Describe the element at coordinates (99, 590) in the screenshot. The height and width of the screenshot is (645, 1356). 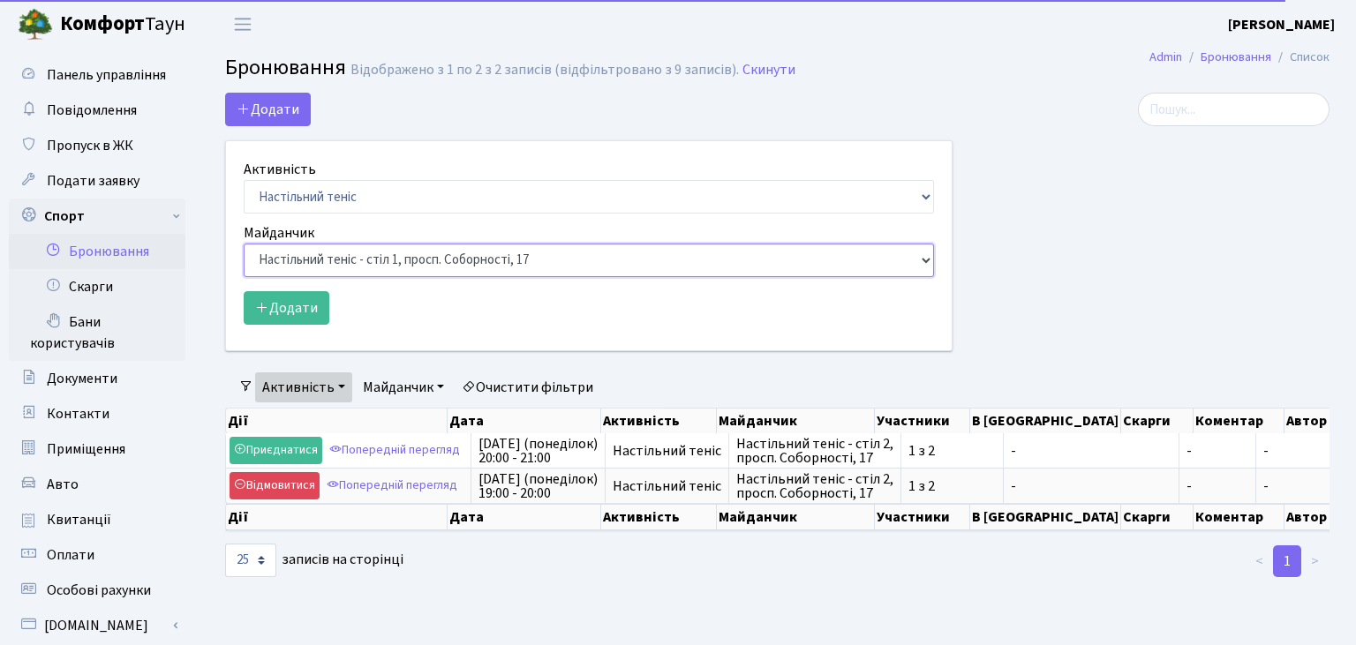
I see `span: Особові рахунки` at that location.